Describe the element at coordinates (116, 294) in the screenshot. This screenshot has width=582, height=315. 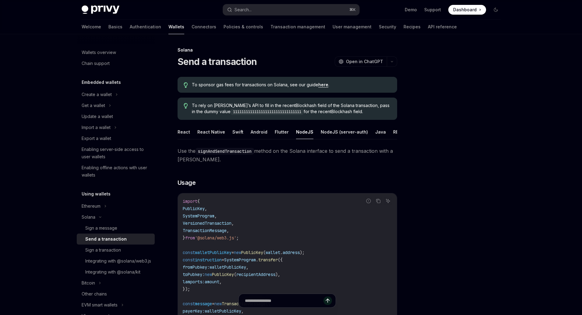
I see `a: Other chains` at that location.